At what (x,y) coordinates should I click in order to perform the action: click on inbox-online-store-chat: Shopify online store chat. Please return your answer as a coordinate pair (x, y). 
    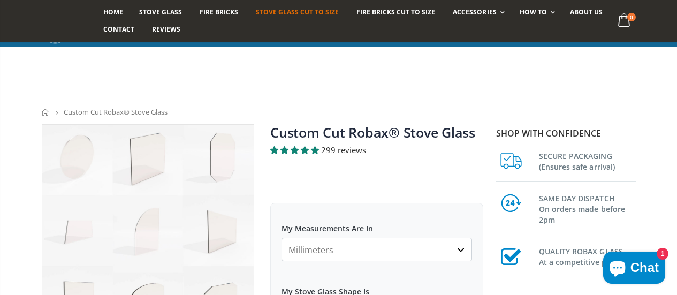
    Looking at the image, I should click on (634, 269).